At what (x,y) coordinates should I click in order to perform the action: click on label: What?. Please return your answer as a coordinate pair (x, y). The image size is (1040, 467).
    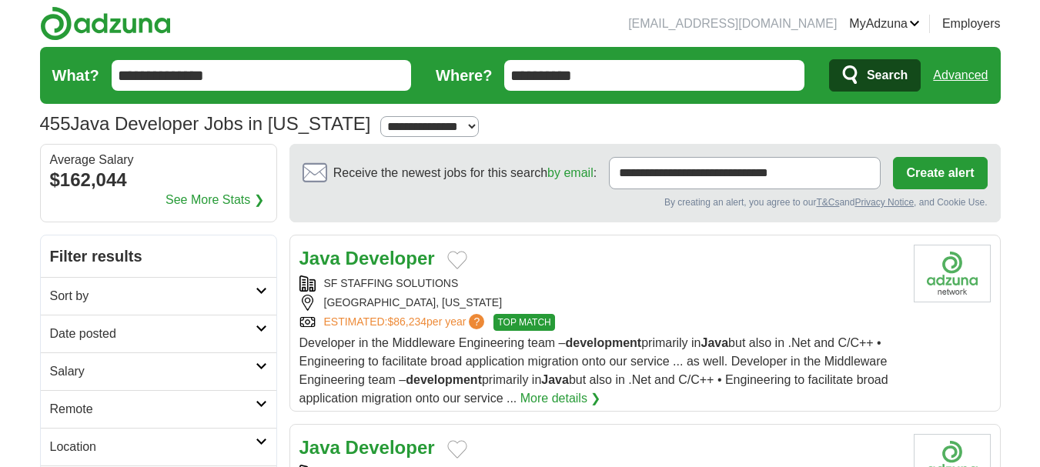
    Looking at the image, I should click on (75, 75).